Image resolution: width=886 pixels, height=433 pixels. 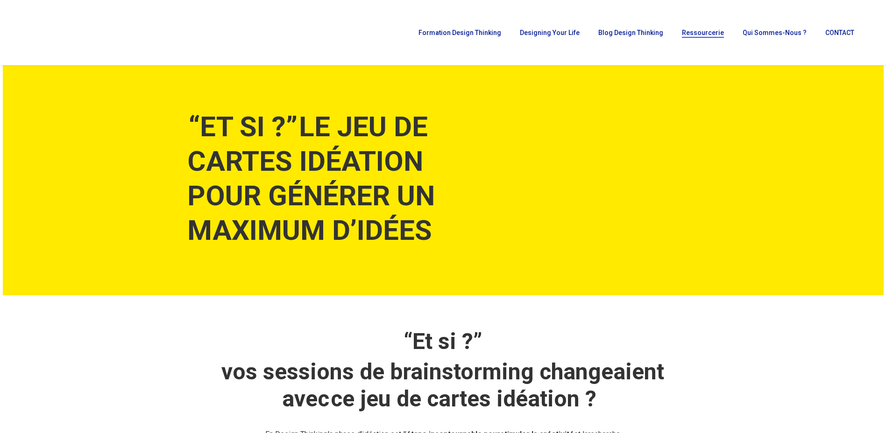 What do you see at coordinates (774, 33) in the screenshot?
I see `span: Qui sommes-nous ?` at bounding box center [774, 33].